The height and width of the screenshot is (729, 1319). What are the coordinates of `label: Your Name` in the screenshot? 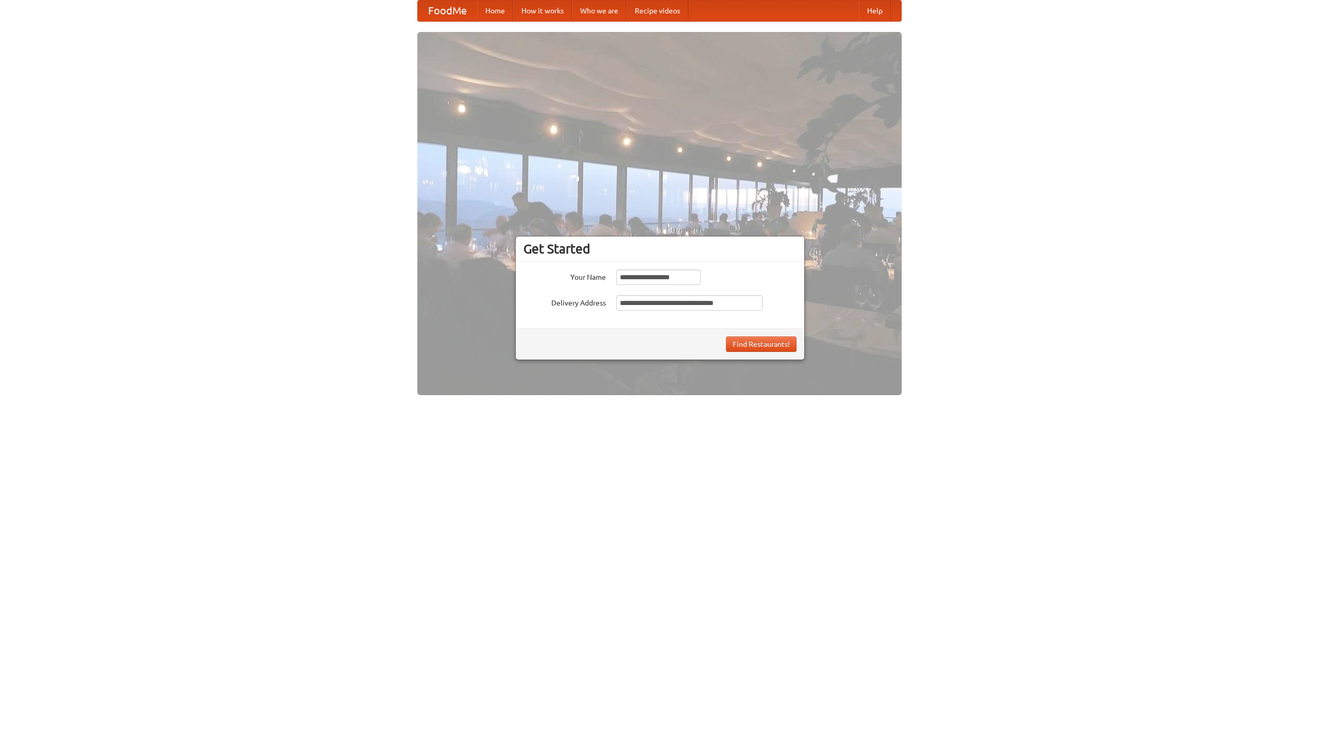 It's located at (565, 276).